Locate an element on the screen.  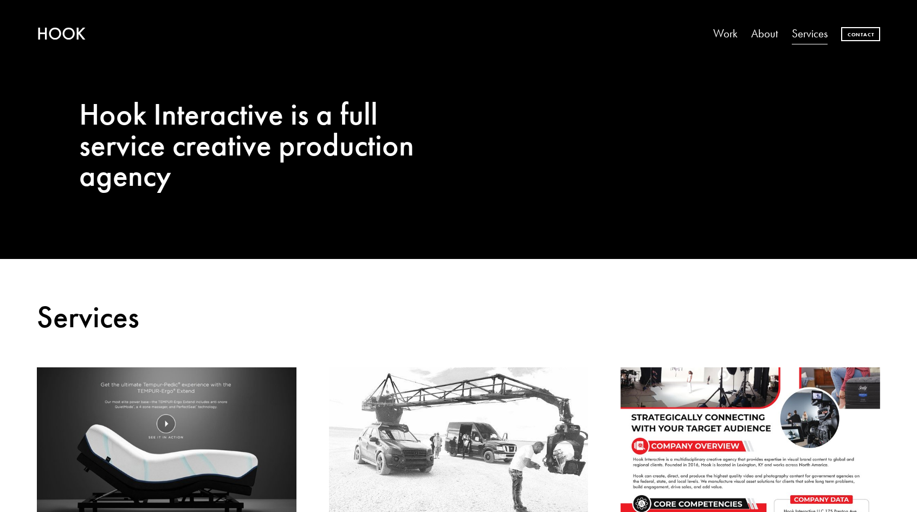
a: Services is located at coordinates (810, 34).